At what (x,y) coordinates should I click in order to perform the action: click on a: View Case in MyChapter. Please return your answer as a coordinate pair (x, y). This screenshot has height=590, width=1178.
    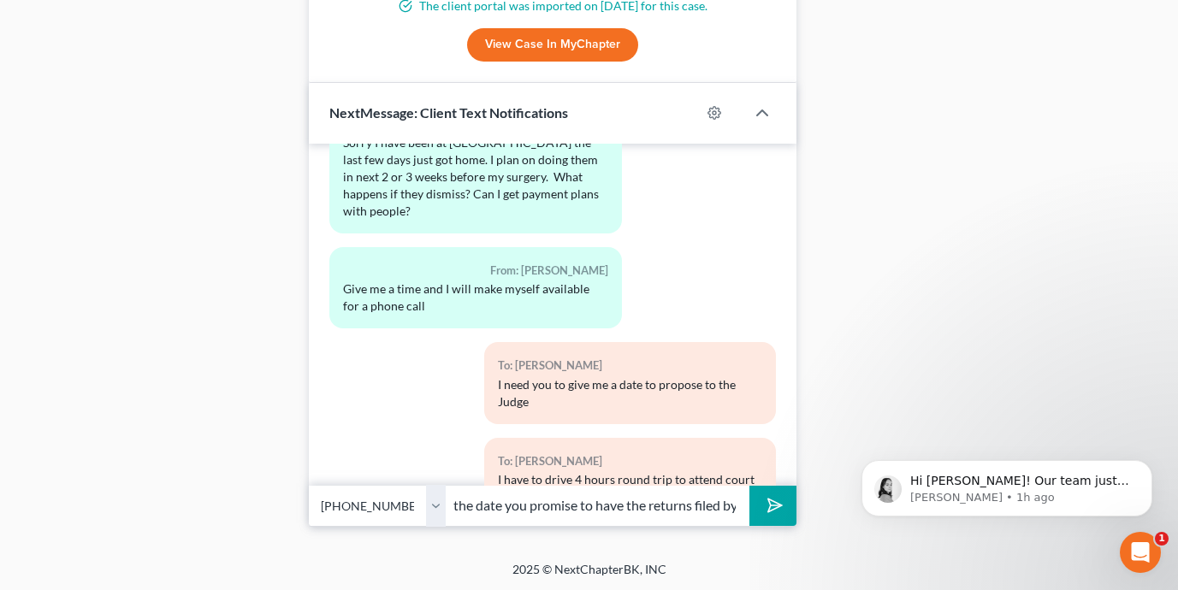
    Looking at the image, I should click on (553, 45).